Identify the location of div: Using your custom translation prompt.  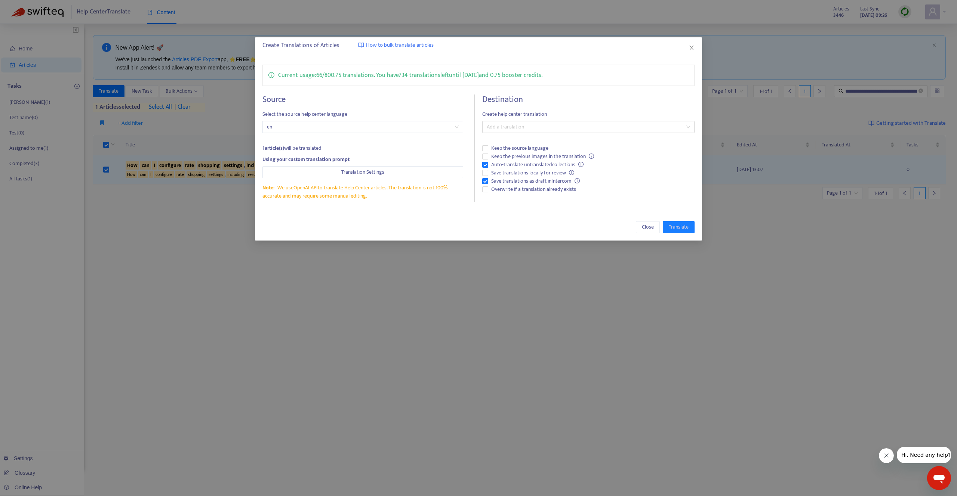
(363, 160).